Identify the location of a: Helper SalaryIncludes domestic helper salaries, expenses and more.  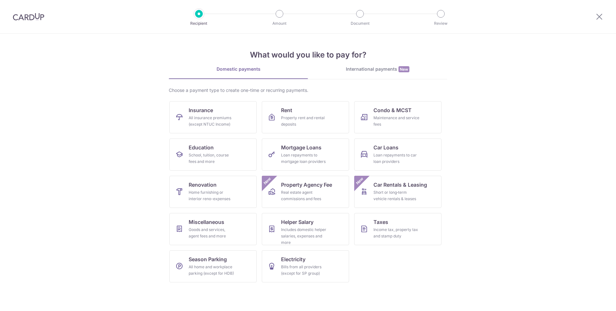
(305, 229).